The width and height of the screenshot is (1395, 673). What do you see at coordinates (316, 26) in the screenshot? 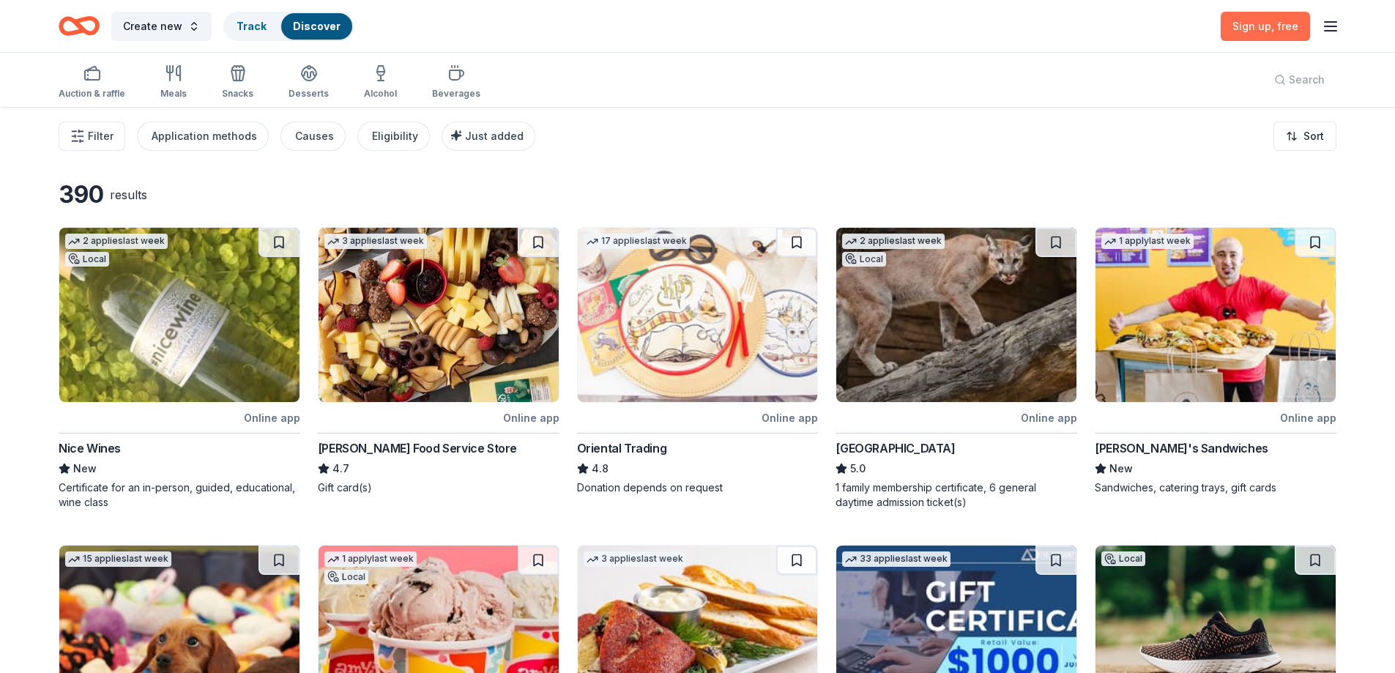
I see `a: Discover` at bounding box center [316, 26].